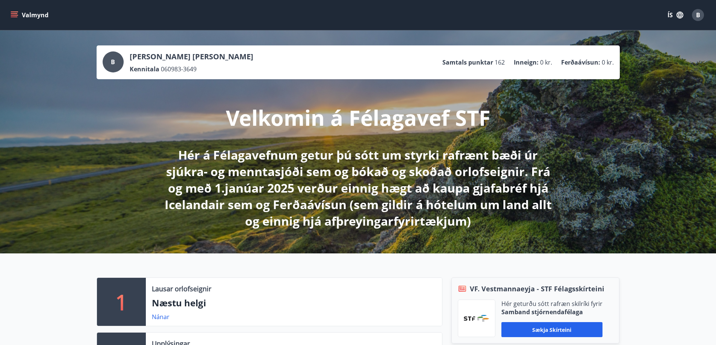 Image resolution: width=716 pixels, height=345 pixels. Describe the element at coordinates (358, 188) in the screenshot. I see `p: Hér á Félagavefnum getur þú sótt um styrki rafrænt bæði úr sjúkra- og menntasjóði sem og bókað og...` at that location.